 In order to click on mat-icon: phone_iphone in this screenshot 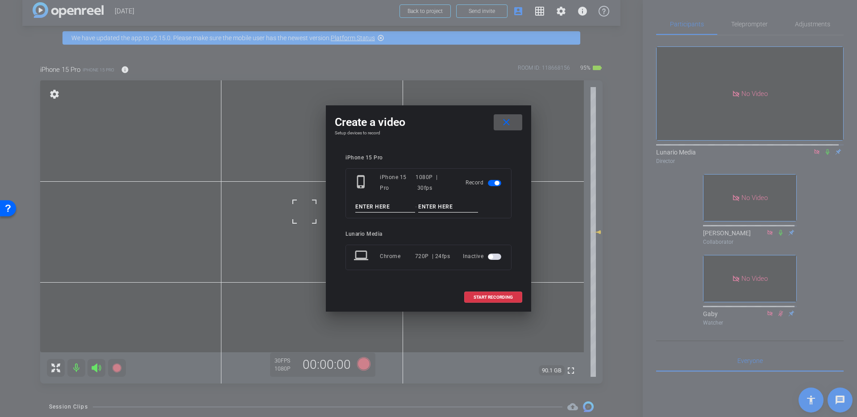, I will do `click(362, 182)`.